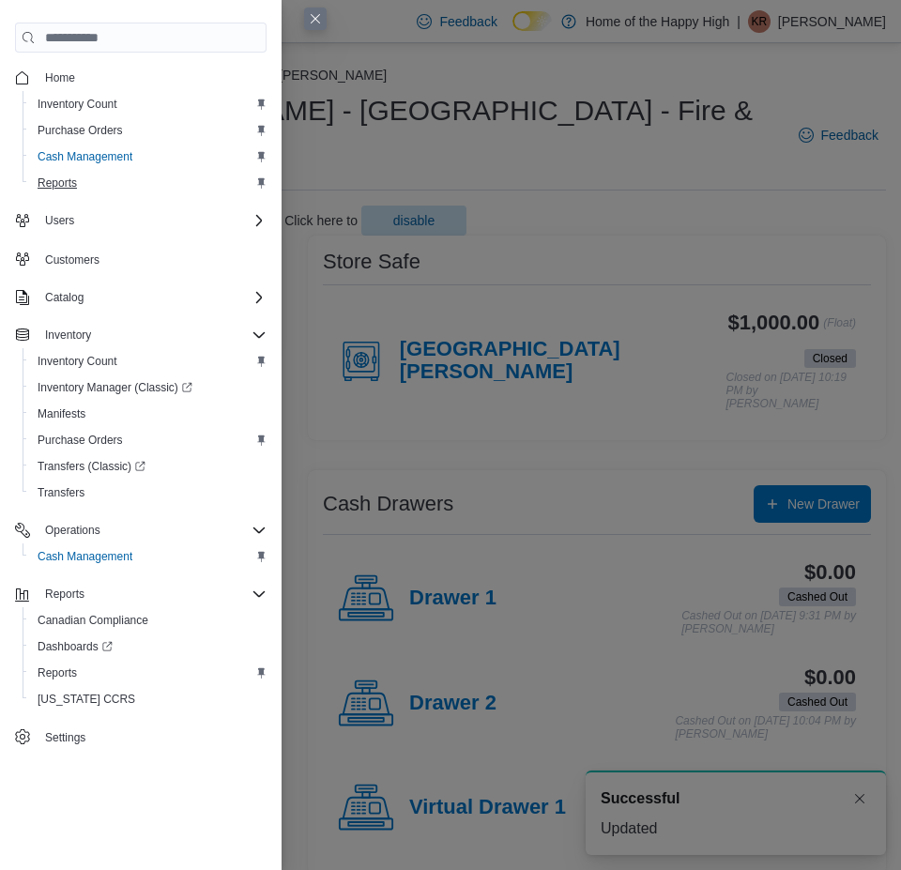  What do you see at coordinates (141, 736) in the screenshot?
I see `button: Settings` at bounding box center [141, 736].